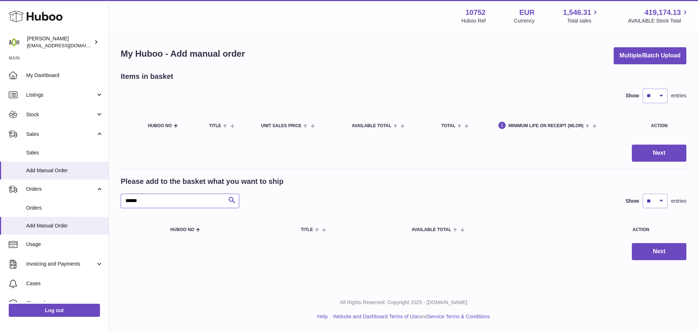 This screenshot has height=331, width=698. I want to click on button: Multiple/Batch Upload, so click(650, 56).